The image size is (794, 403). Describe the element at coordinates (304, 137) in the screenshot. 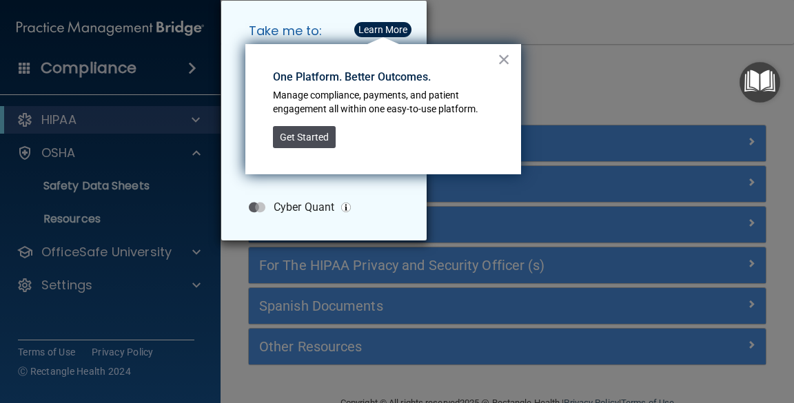

I see `button: Get Started` at that location.